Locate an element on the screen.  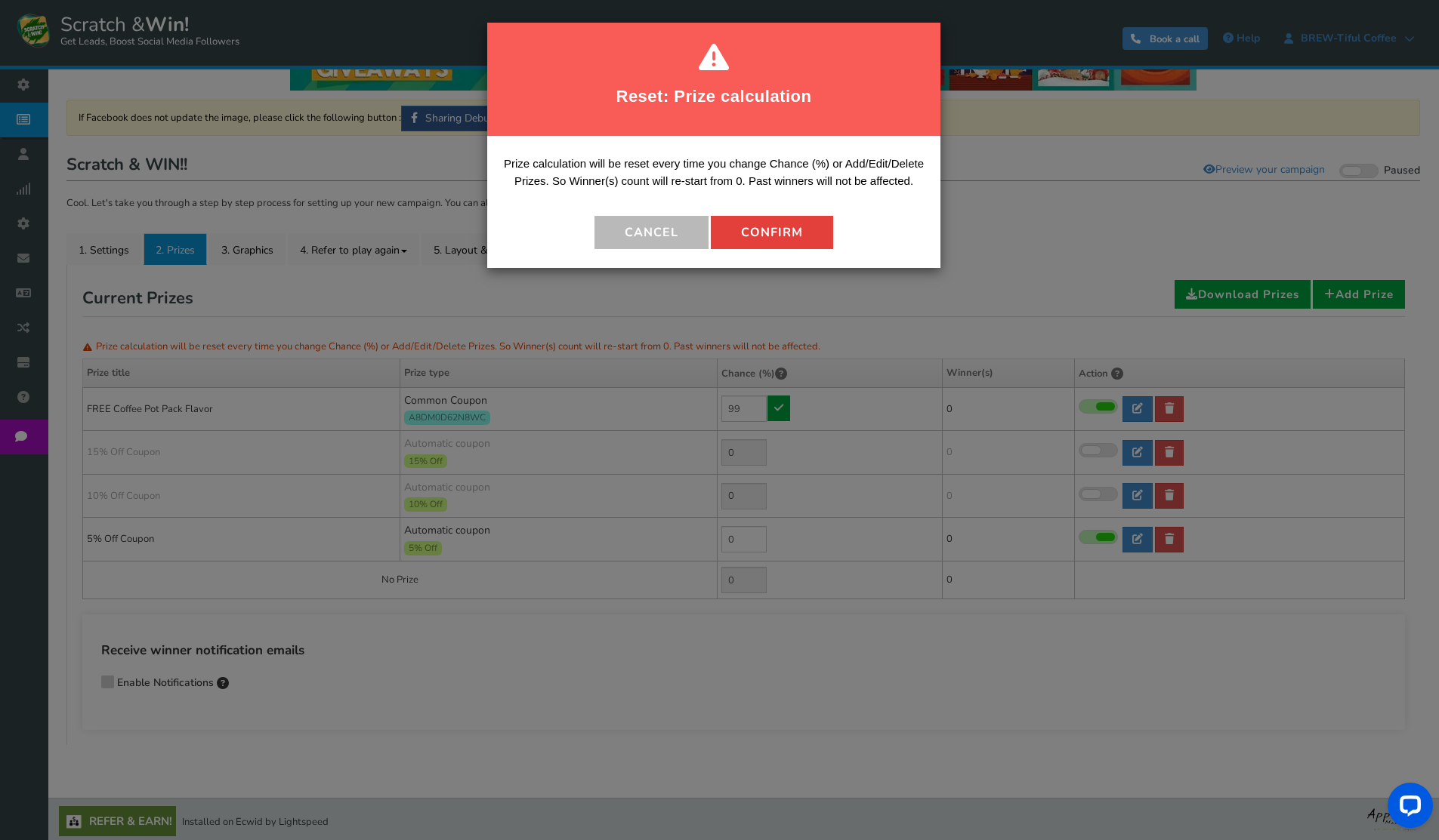
button: Open LiveChat chat widget is located at coordinates (34, 29).